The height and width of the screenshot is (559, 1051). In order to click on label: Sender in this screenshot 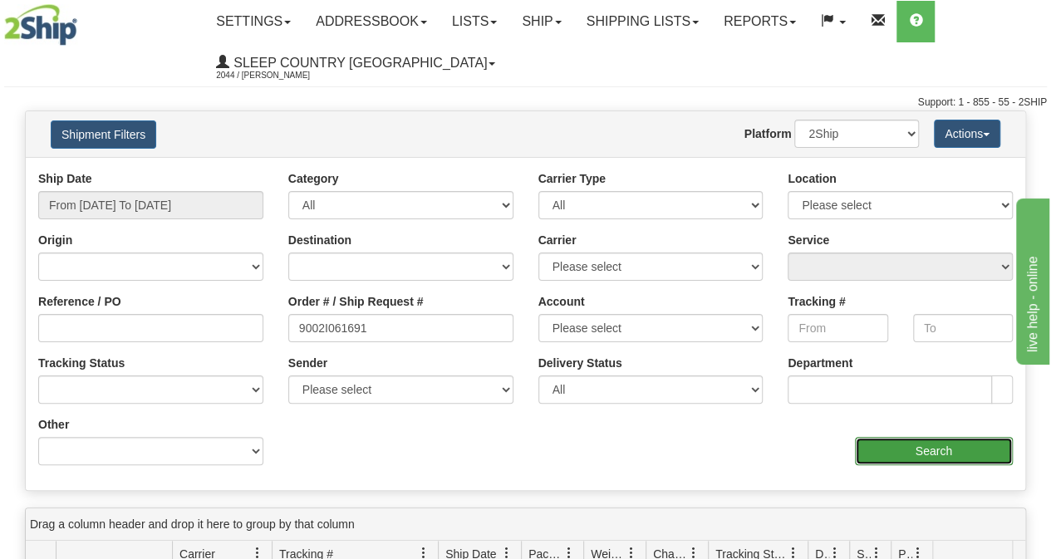, I will do `click(307, 363)`.